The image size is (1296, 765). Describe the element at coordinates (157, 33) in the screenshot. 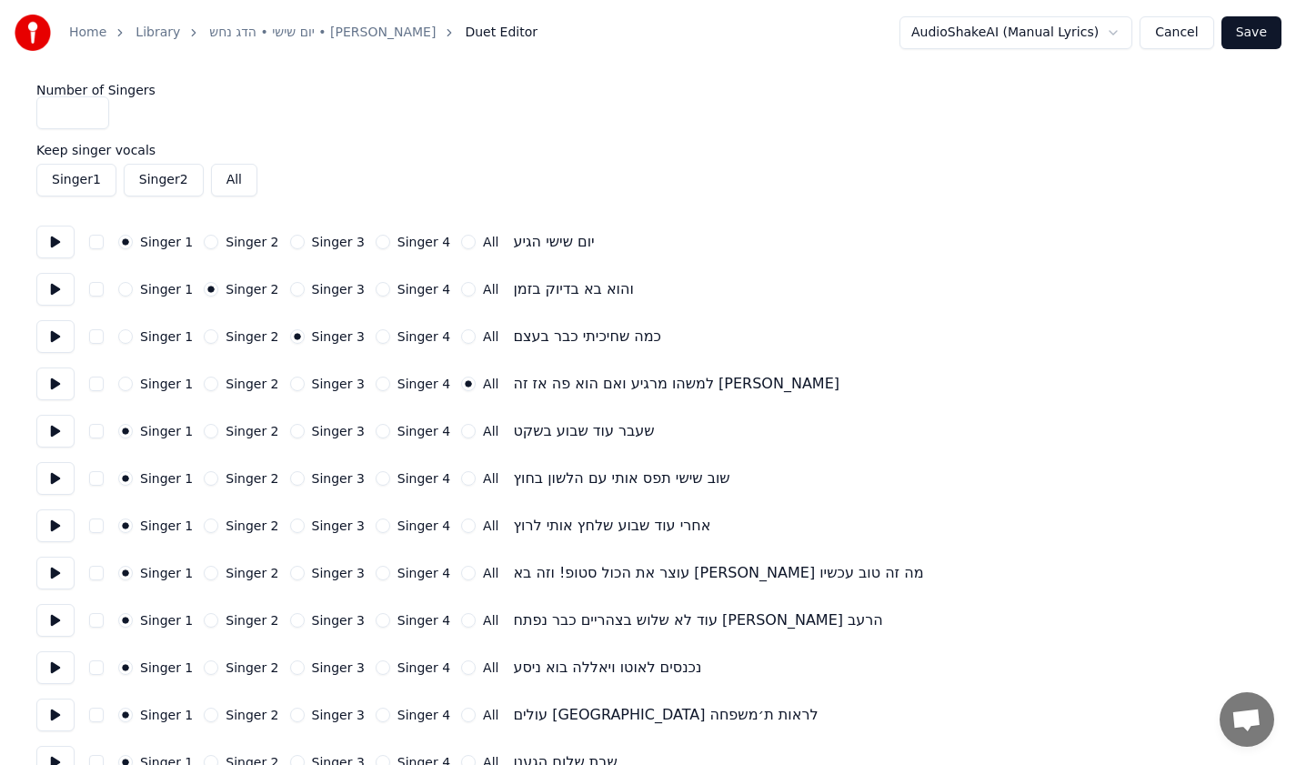

I see `a: Library` at that location.